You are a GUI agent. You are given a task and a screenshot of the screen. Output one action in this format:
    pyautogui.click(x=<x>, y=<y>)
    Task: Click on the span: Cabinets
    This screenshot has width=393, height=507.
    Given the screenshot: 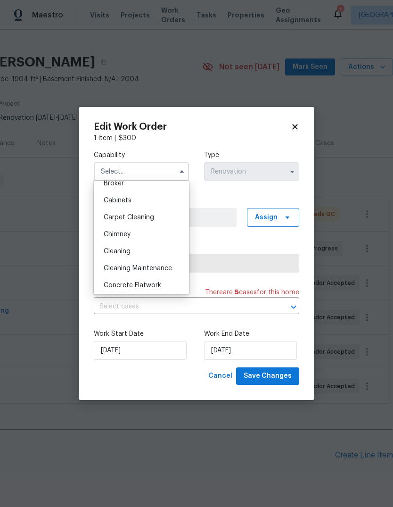 What is the action you would take?
    pyautogui.click(x=117, y=200)
    